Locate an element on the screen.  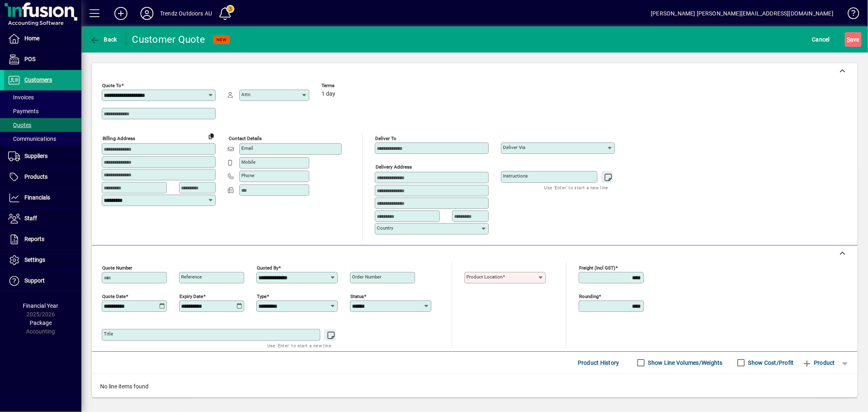
a: POS is located at coordinates (43, 59).